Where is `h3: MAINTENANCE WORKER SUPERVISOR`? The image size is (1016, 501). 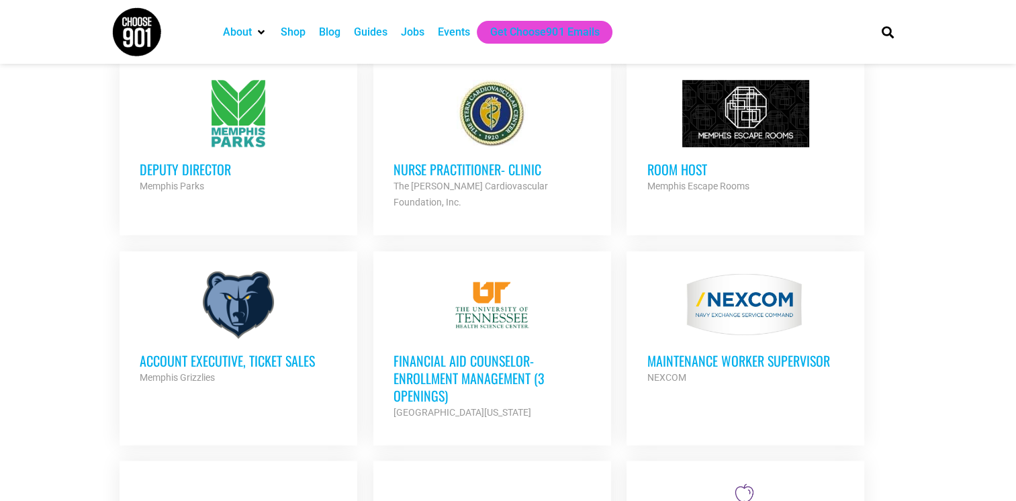
h3: MAINTENANCE WORKER SUPERVISOR is located at coordinates (745, 360).